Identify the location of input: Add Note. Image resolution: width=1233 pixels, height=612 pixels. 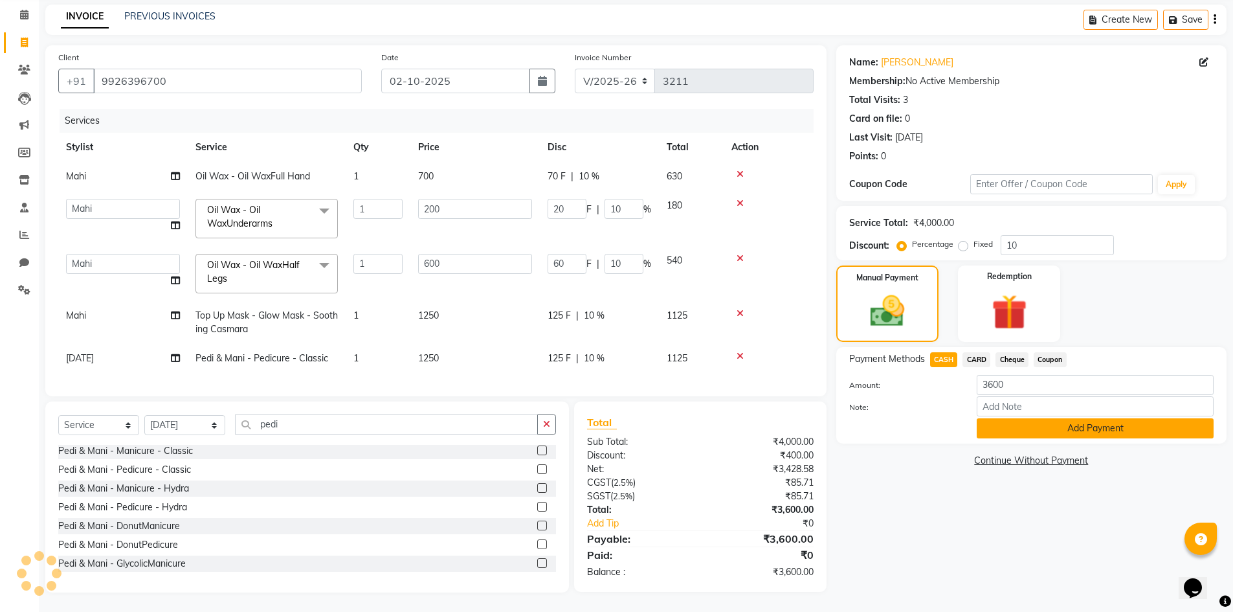
(1095, 406).